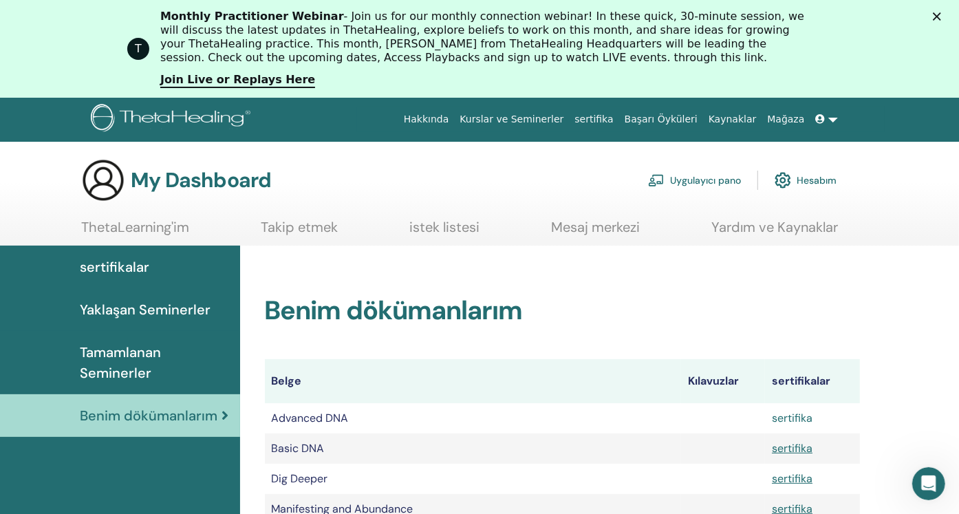 This screenshot has height=514, width=959. What do you see at coordinates (656, 180) in the screenshot?
I see `img: chalkboard-teacher.svg` at bounding box center [656, 180].